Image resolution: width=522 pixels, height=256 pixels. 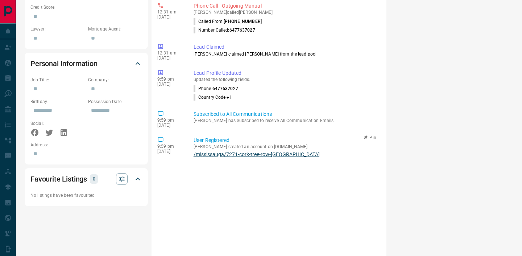 What do you see at coordinates (286, 140) in the screenshot?
I see `p: User Registered` at bounding box center [286, 140].